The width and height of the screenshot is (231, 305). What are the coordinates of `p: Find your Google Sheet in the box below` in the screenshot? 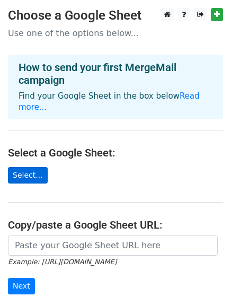 It's located at (116, 102).